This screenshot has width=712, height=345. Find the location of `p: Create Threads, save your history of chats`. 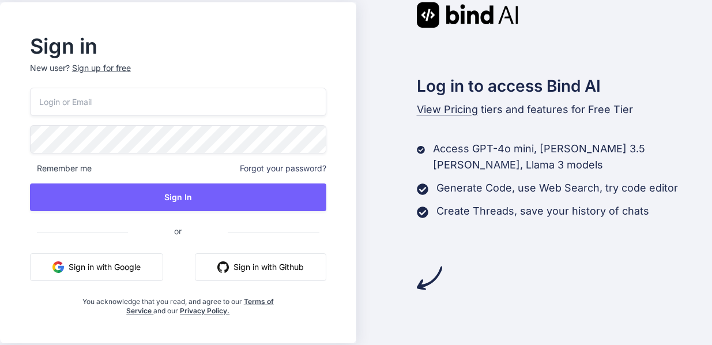

p: Create Threads, save your history of chats is located at coordinates (542, 211).